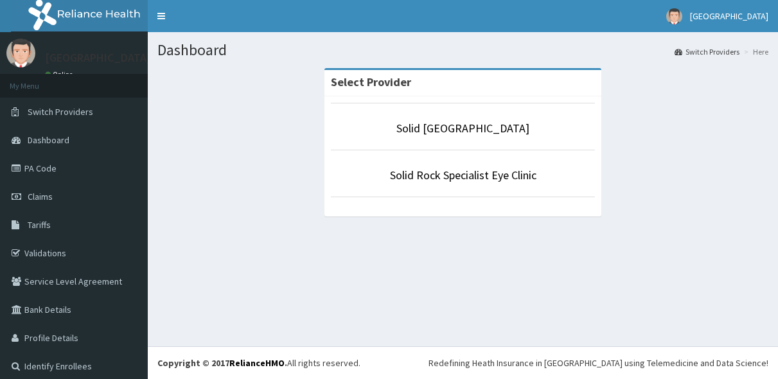 The width and height of the screenshot is (778, 379). Describe the element at coordinates (60, 75) in the screenshot. I see `a: Online` at that location.